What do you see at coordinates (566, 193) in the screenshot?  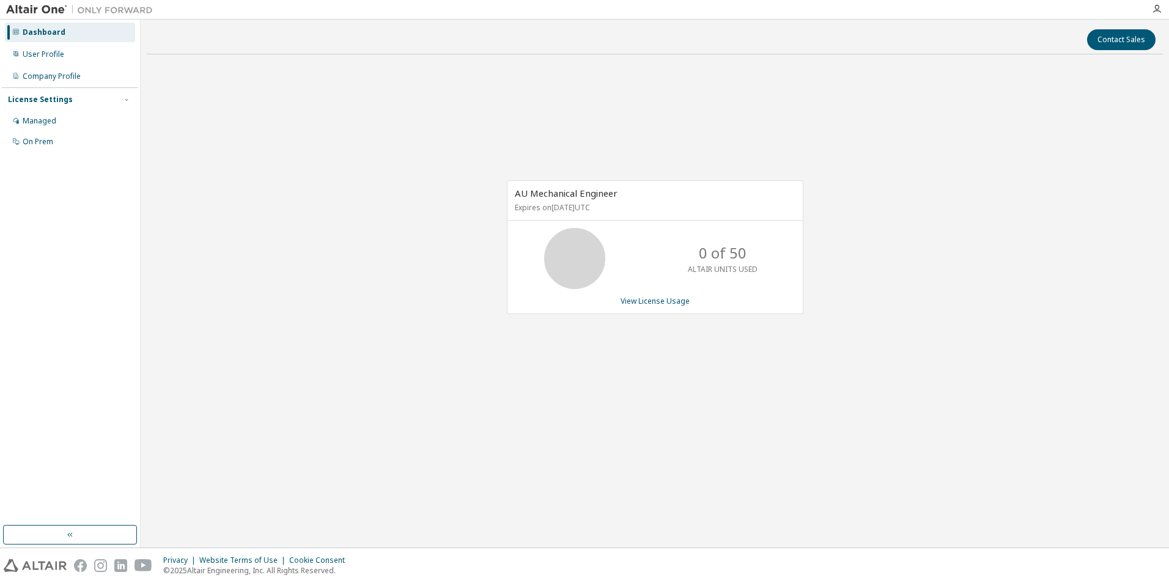 I see `span: AU Mechanical Engineer` at bounding box center [566, 193].